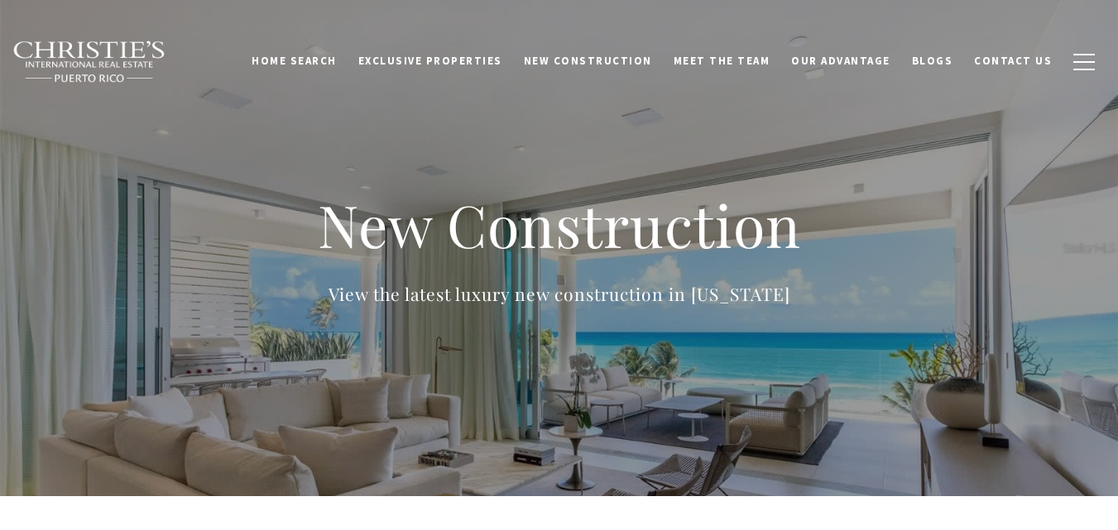  I want to click on span: Blogs, so click(932, 60).